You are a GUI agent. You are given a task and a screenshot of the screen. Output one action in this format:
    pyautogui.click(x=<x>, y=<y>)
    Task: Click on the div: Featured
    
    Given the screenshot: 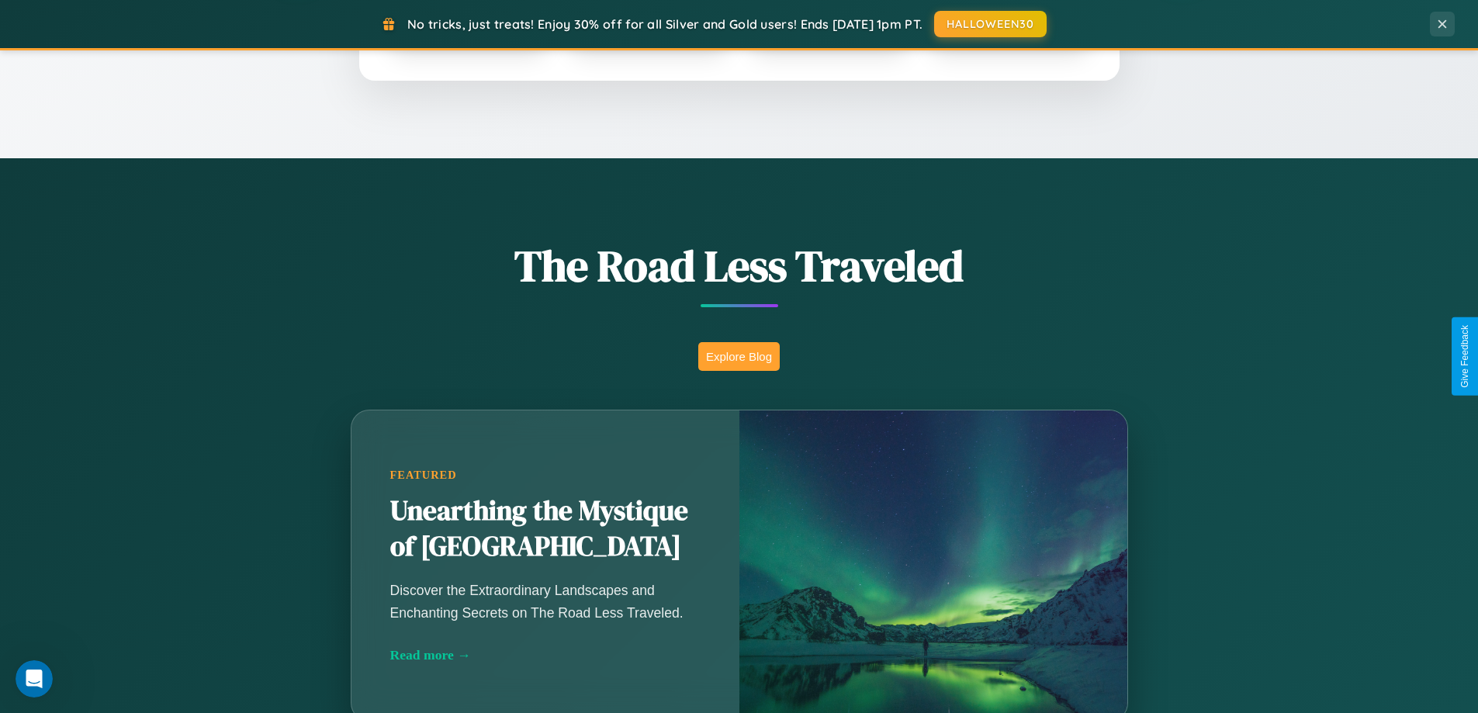 What is the action you would take?
    pyautogui.click(x=545, y=475)
    